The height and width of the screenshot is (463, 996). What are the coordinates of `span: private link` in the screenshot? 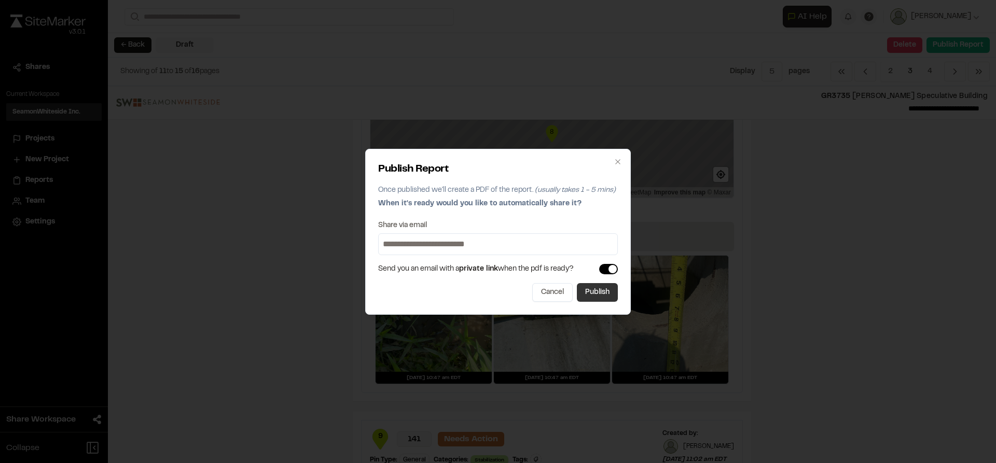 It's located at (478, 269).